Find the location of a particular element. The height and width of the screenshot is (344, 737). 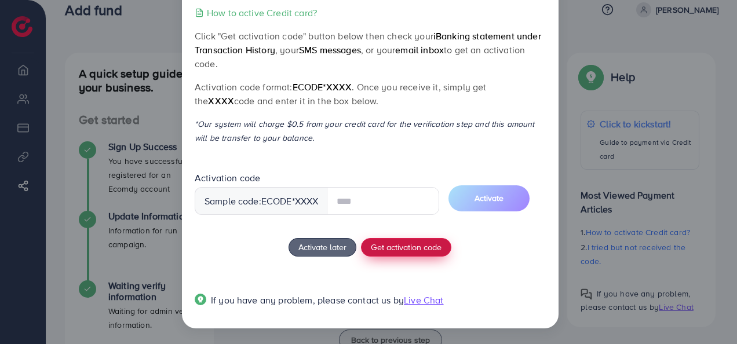

span: iBanking statement under Transaction History is located at coordinates (368, 43).